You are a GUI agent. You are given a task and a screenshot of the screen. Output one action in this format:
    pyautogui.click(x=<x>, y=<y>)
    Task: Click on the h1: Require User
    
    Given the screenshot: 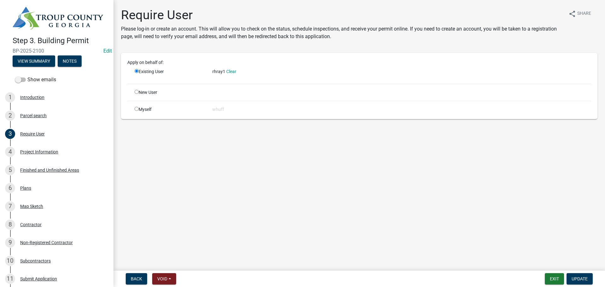 What is the action you would take?
    pyautogui.click(x=342, y=15)
    